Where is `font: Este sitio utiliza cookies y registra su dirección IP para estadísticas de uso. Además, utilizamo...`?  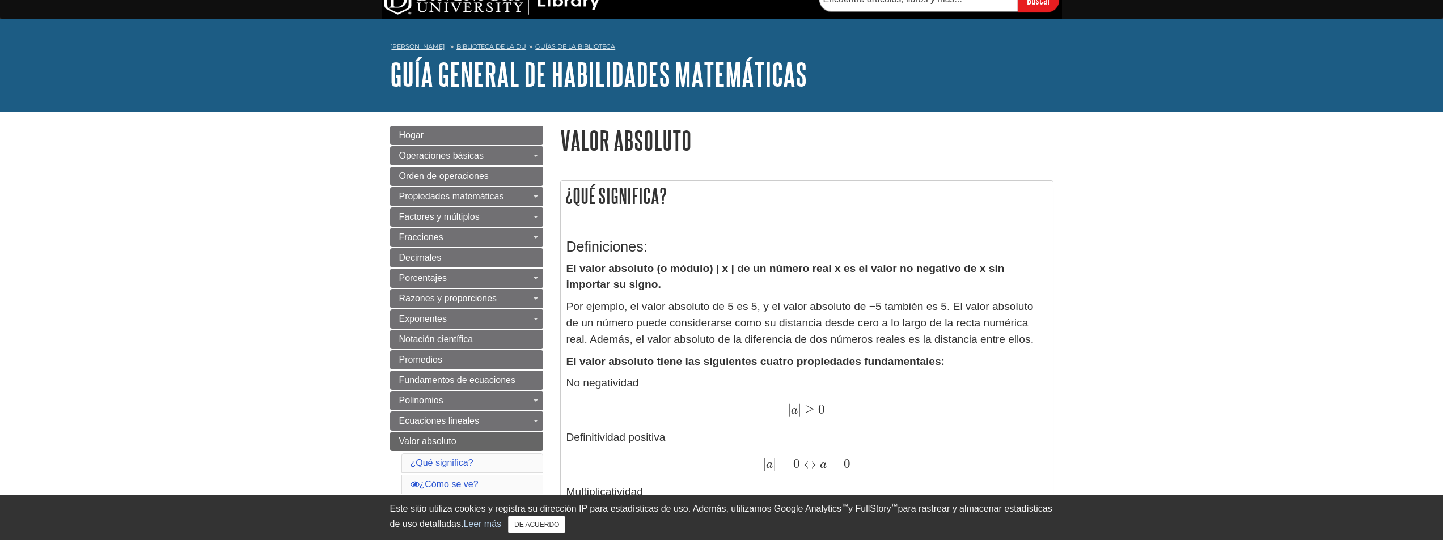
font: Este sitio utiliza cookies y registra su dirección IP para estadísticas de uso. Además, utilizamo... is located at coordinates (616, 509).